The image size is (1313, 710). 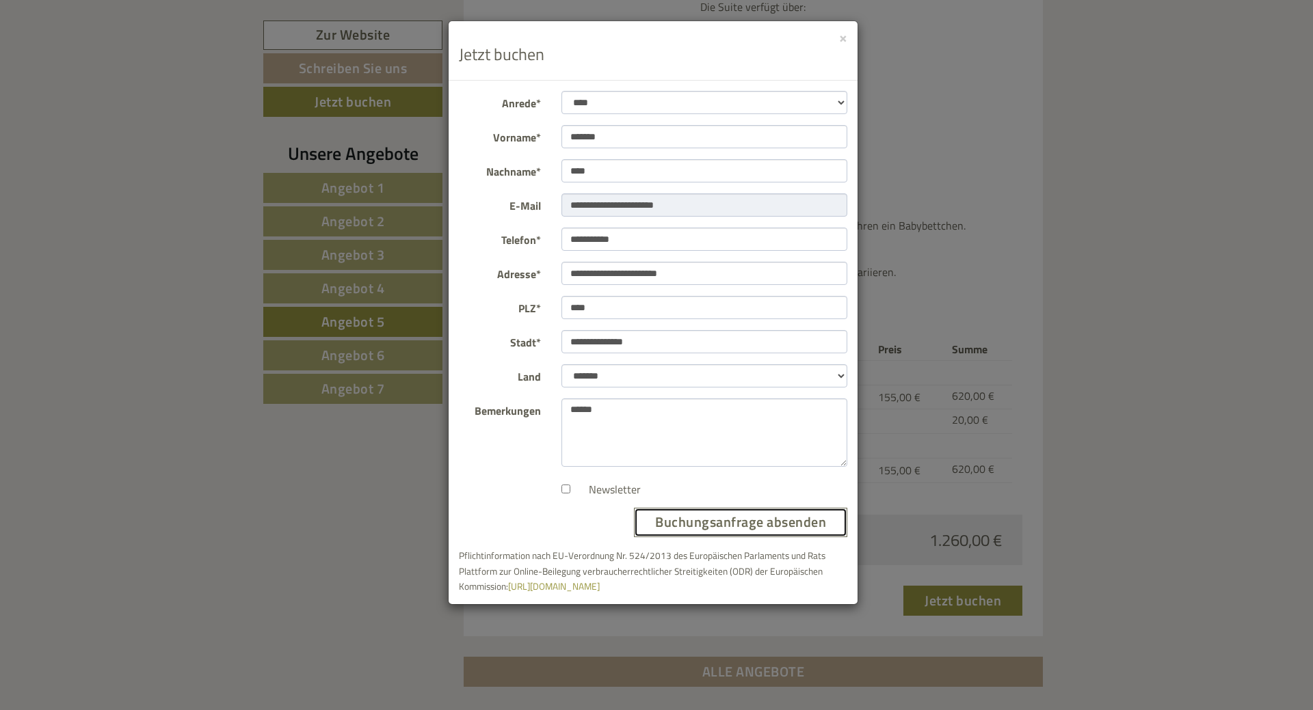 What do you see at coordinates (740, 522) in the screenshot?
I see `button: Buchungsanfrage absenden` at bounding box center [740, 522].